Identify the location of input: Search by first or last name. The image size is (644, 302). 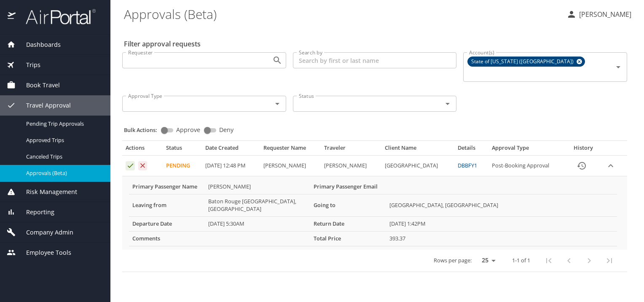
(375, 60).